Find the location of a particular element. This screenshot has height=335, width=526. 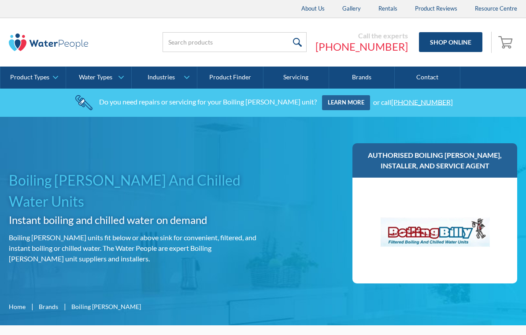

img: Boiling billy is located at coordinates (435, 231).